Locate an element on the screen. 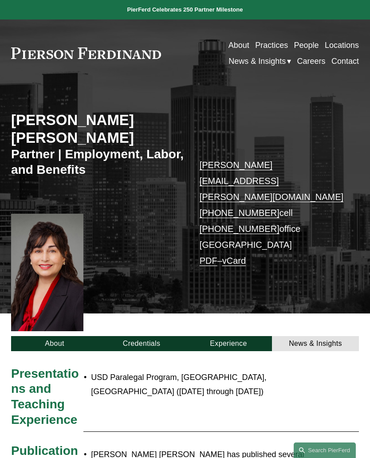 Image resolution: width=370 pixels, height=458 pixels. a: People is located at coordinates (306, 45).